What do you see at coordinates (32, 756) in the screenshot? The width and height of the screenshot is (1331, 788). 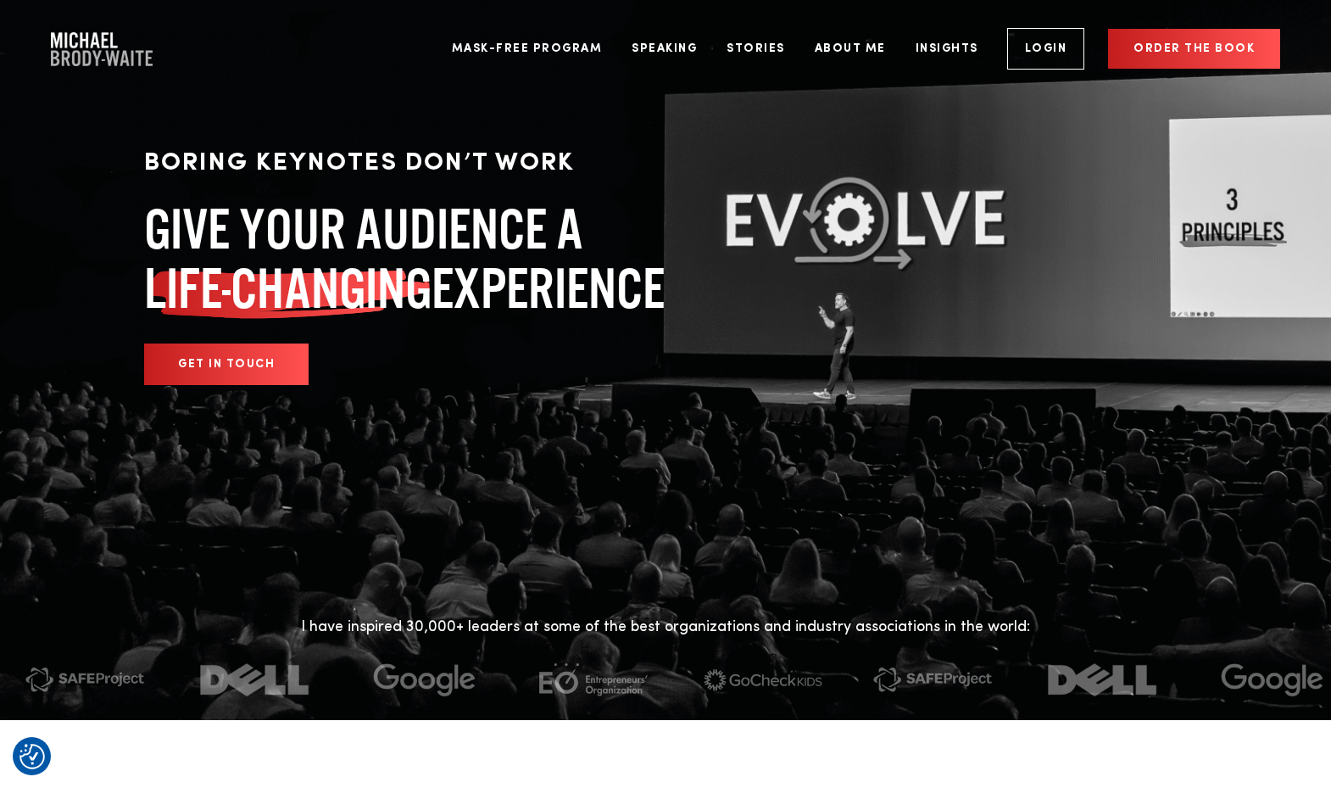 I see `button: Consent Preferences` at bounding box center [32, 756].